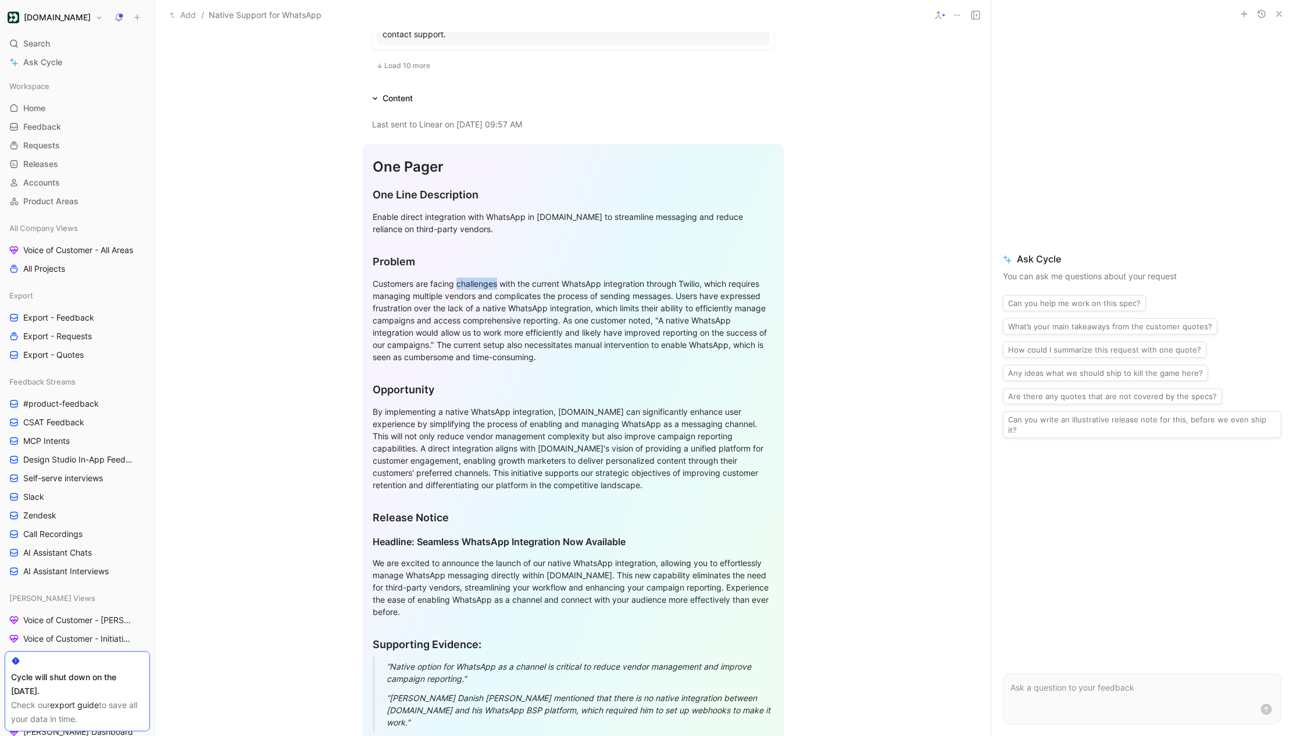 This screenshot has height=736, width=1293. I want to click on span: Releases, so click(41, 164).